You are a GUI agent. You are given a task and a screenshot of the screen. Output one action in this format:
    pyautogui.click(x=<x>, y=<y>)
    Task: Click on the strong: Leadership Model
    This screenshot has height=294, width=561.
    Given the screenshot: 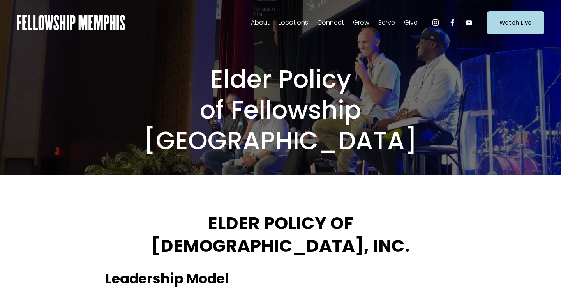 What is the action you would take?
    pyautogui.click(x=167, y=278)
    